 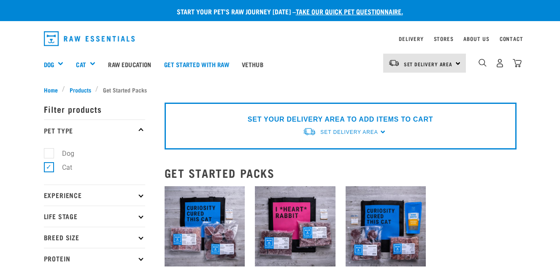 I want to click on p: Life Stage, so click(x=94, y=216).